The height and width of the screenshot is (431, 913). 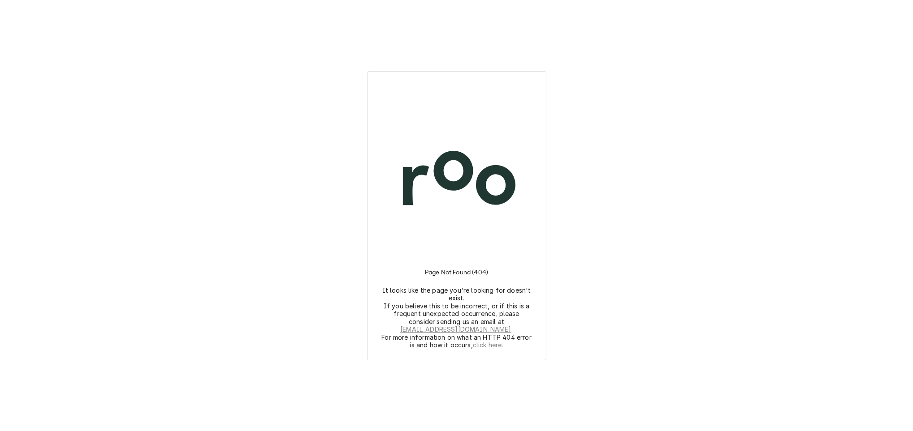 I want to click on img: Logo, so click(x=457, y=180).